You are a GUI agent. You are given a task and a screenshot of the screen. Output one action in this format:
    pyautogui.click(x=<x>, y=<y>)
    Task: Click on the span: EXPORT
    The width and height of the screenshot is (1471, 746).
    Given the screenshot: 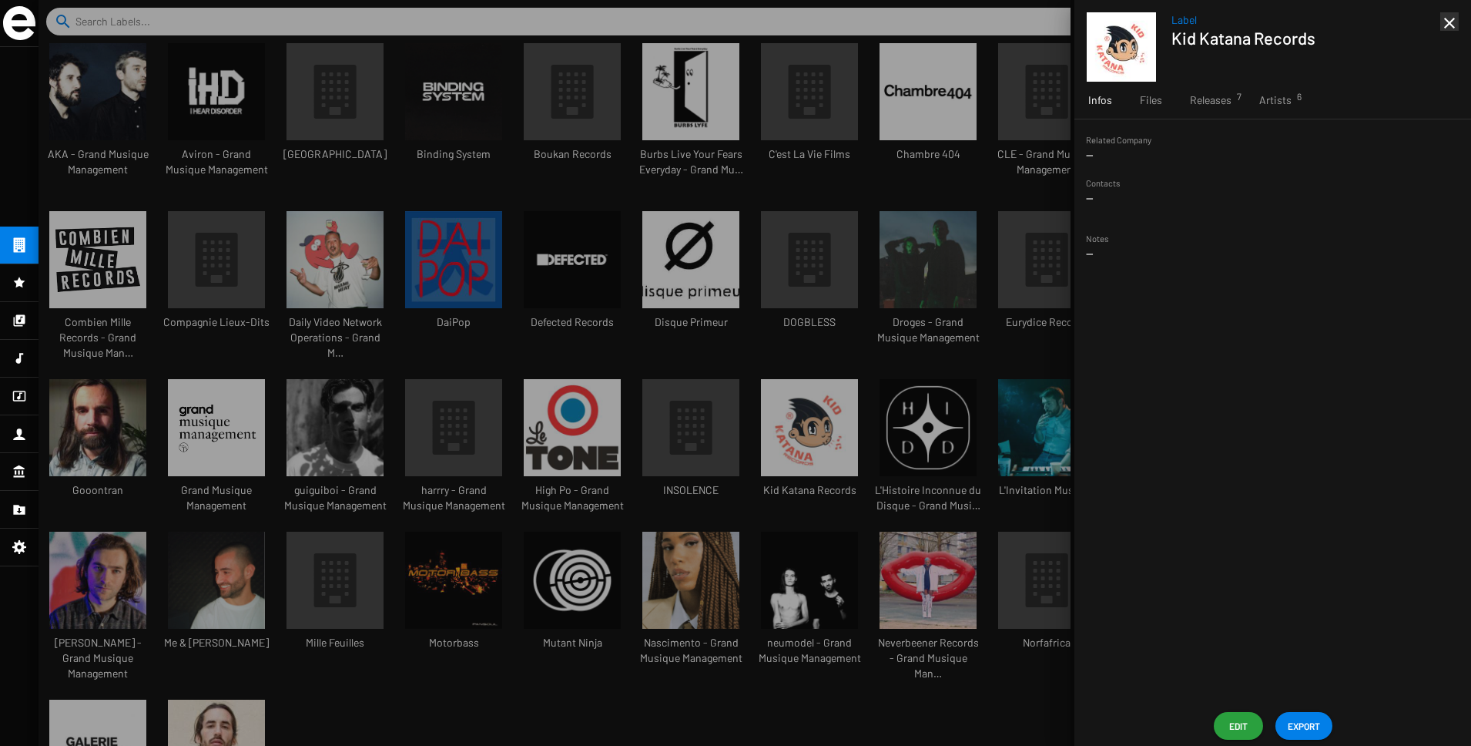 What is the action you would take?
    pyautogui.click(x=1304, y=726)
    